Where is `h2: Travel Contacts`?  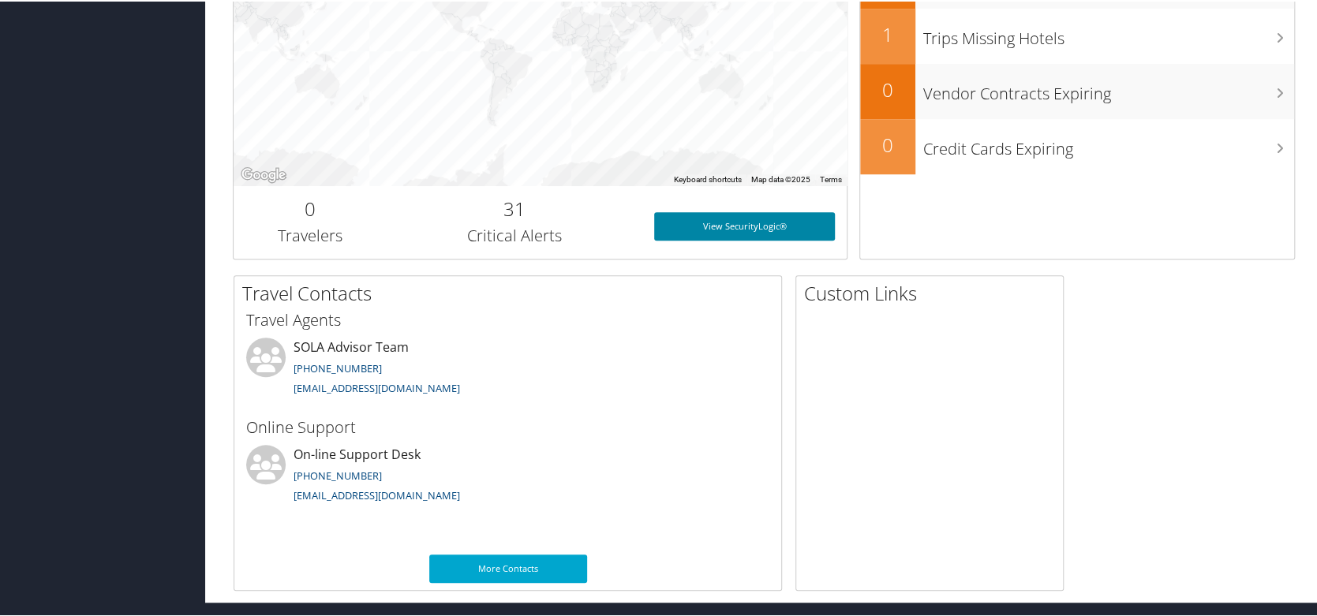
h2: Travel Contacts is located at coordinates (511, 292).